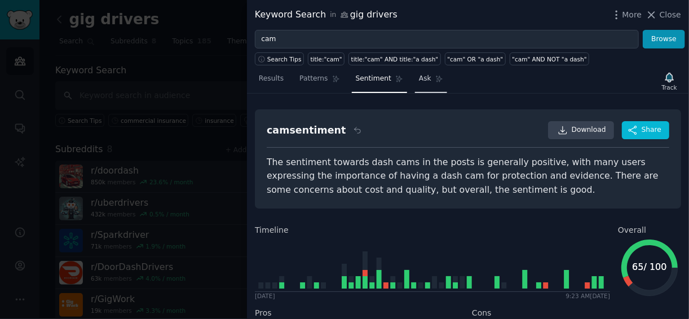 The height and width of the screenshot is (319, 689). Describe the element at coordinates (670, 87) in the screenshot. I see `div: Track` at that location.